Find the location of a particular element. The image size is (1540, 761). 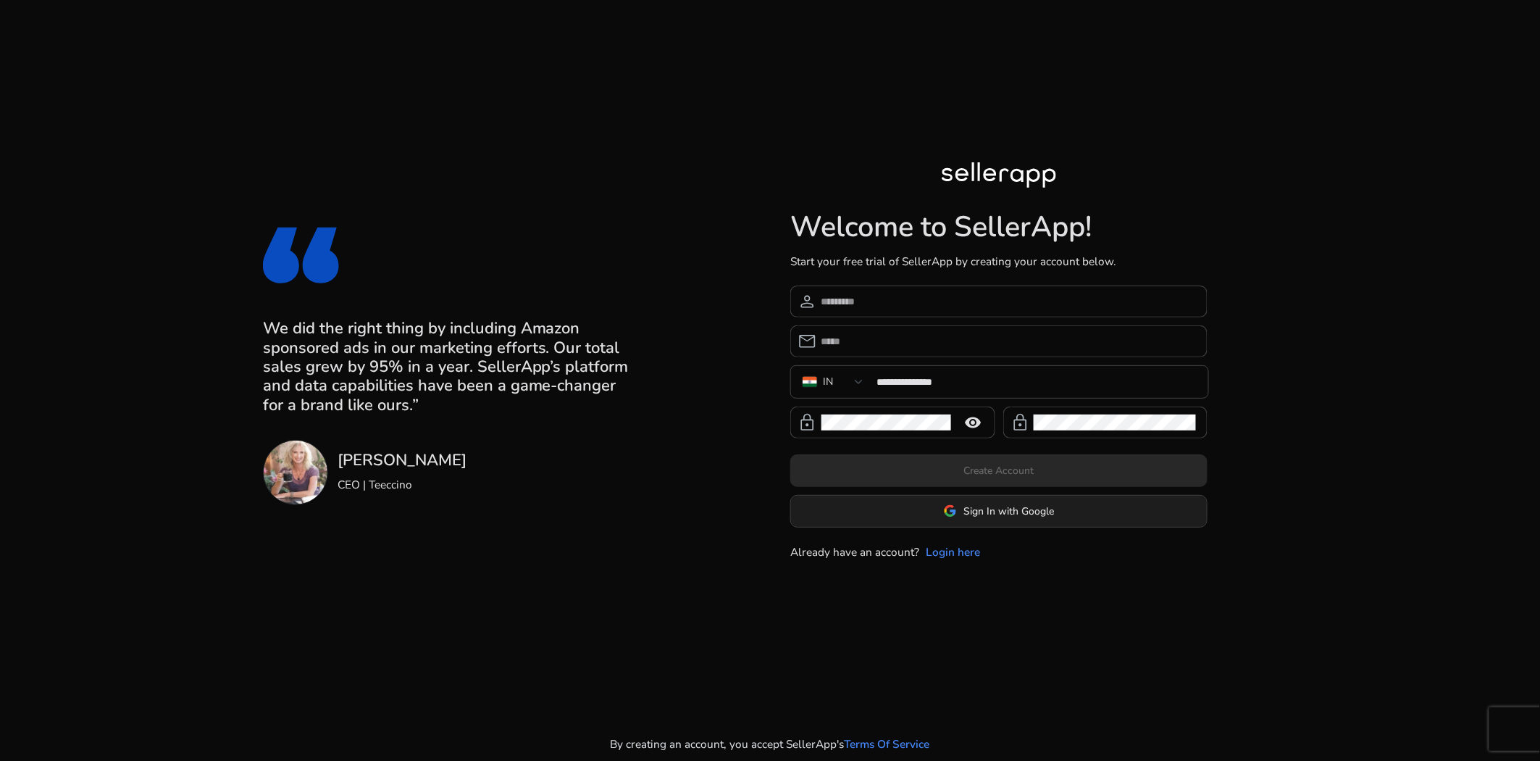

div: IN is located at coordinates (828, 382).